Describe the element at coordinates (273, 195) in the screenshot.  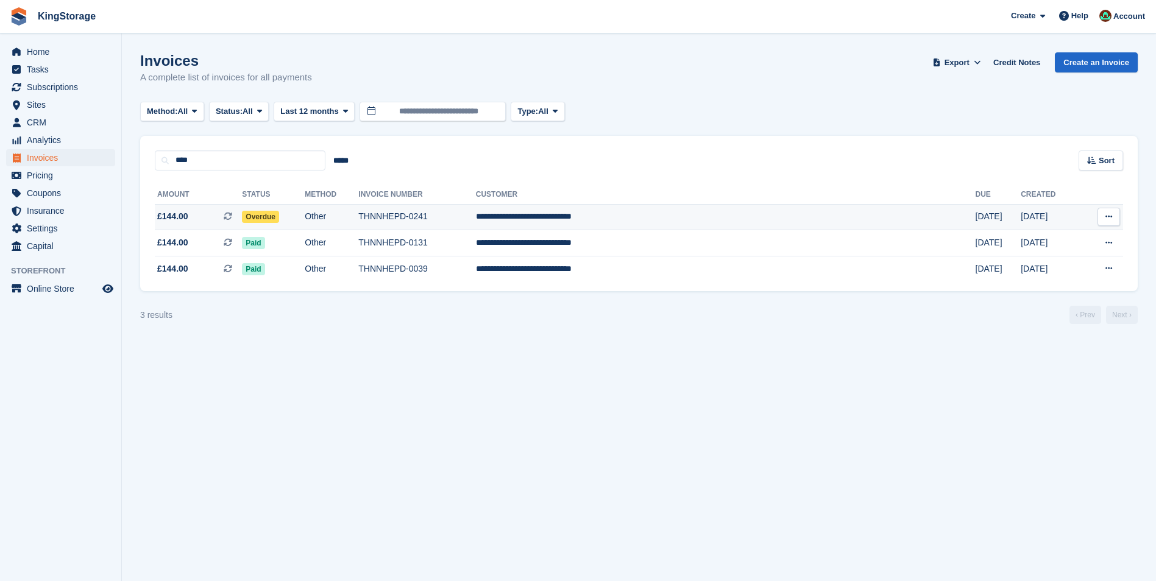
I see `th: Status` at that location.